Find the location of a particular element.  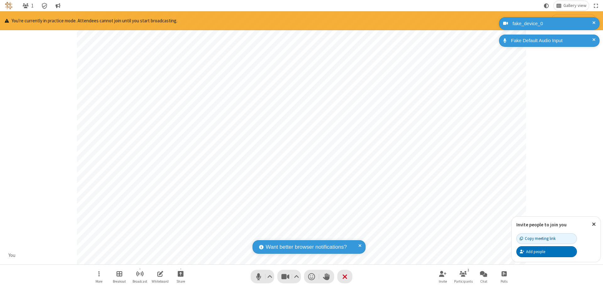

button: Conversation is located at coordinates (58, 6).